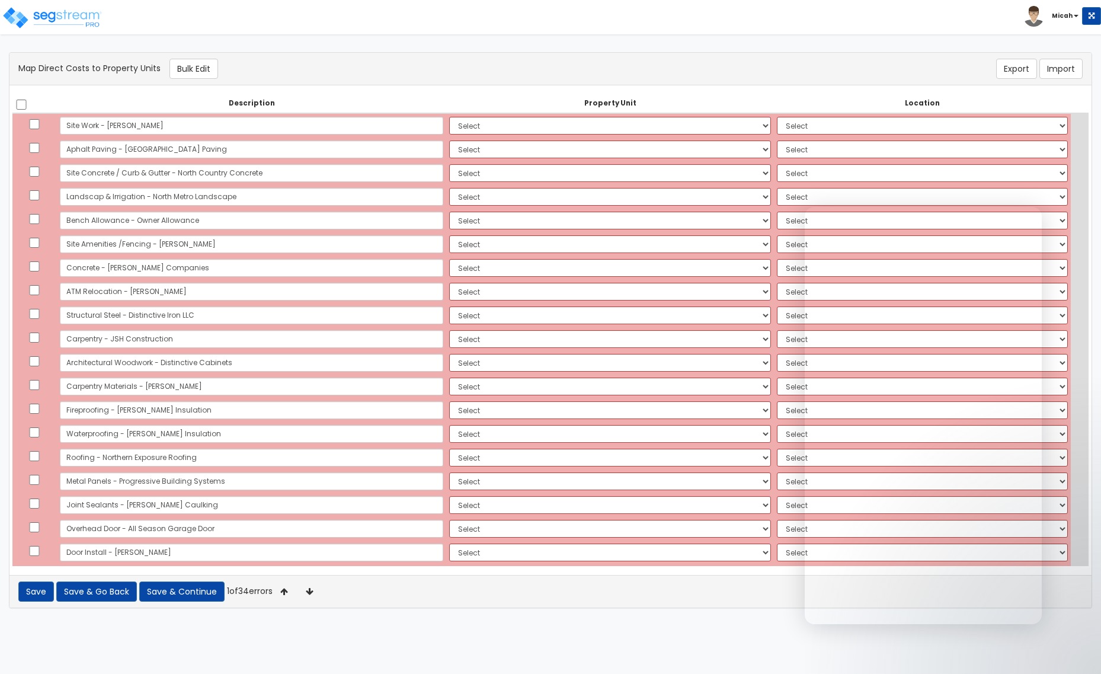 The height and width of the screenshot is (674, 1101). What do you see at coordinates (182, 592) in the screenshot?
I see `button: Save & Continue` at bounding box center [182, 592].